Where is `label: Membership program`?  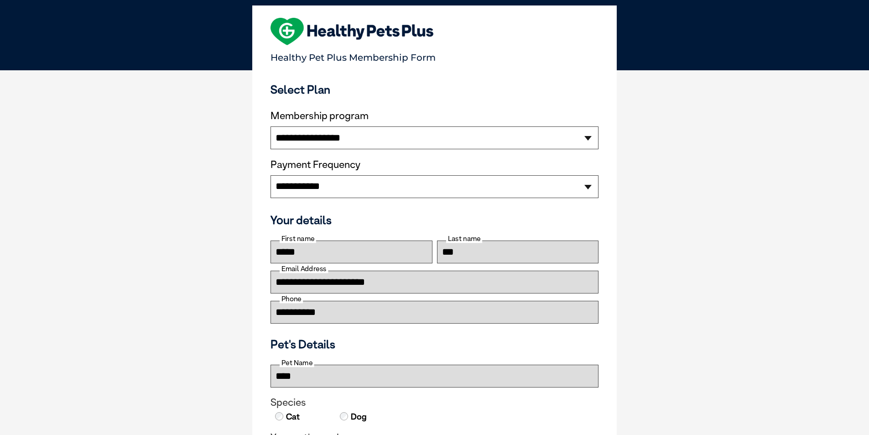 label: Membership program is located at coordinates (434, 116).